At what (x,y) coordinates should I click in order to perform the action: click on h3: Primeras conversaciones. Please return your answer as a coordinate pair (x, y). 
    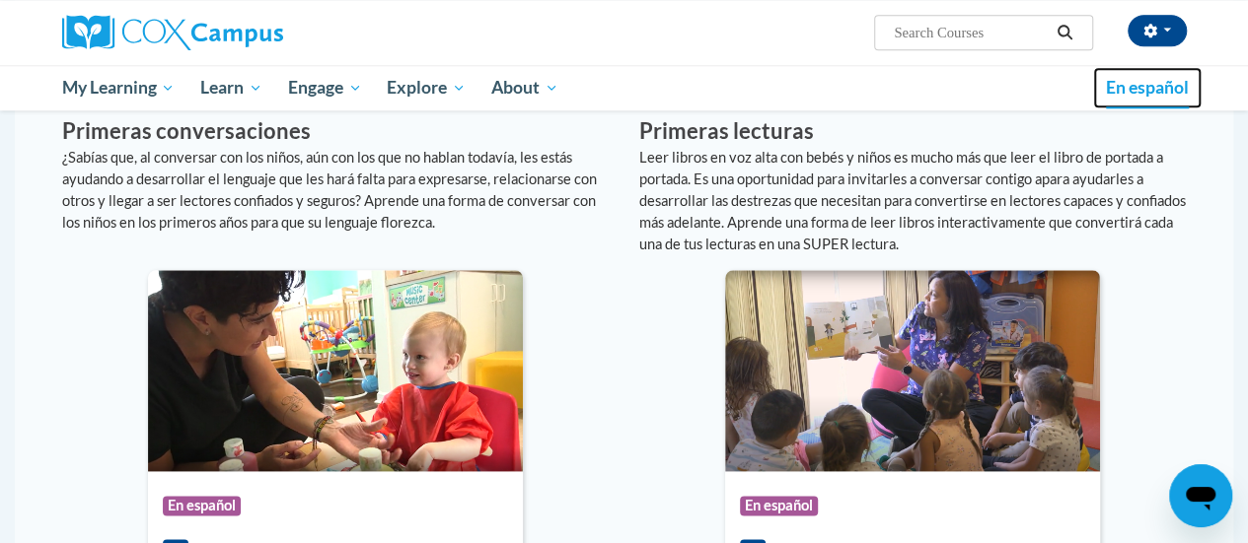
    Looking at the image, I should click on (335, 131).